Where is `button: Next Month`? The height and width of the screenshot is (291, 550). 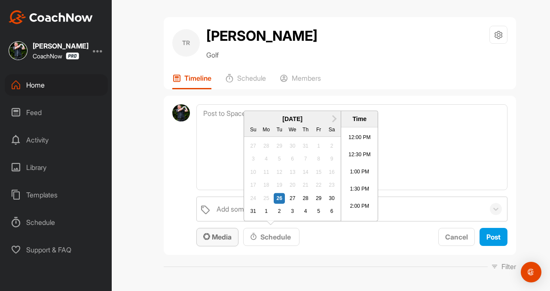 button: Next Month is located at coordinates (334, 119).